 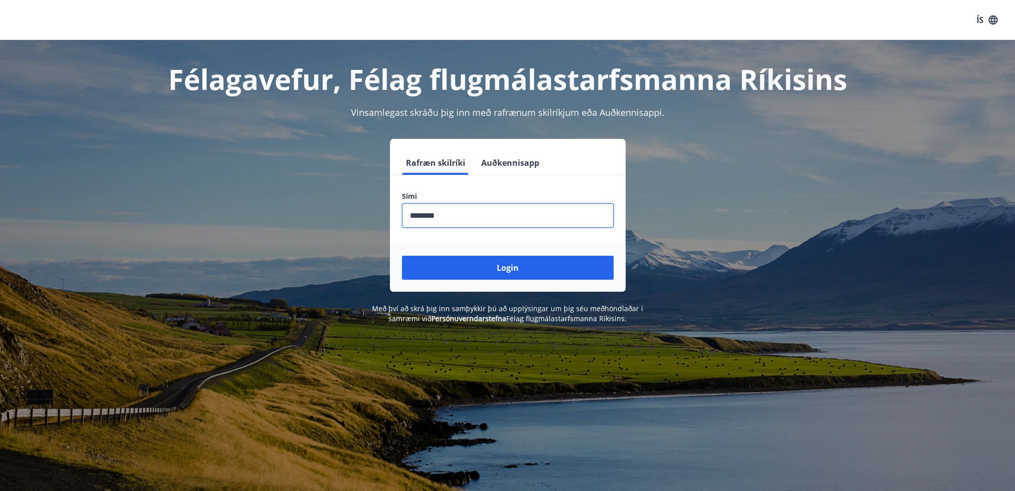 I want to click on span: Með því að skrá þig inn samþykkir þú að upplýsingar um þig séu meðhöndlaðar í samræmi við Félag f..., so click(x=507, y=313).